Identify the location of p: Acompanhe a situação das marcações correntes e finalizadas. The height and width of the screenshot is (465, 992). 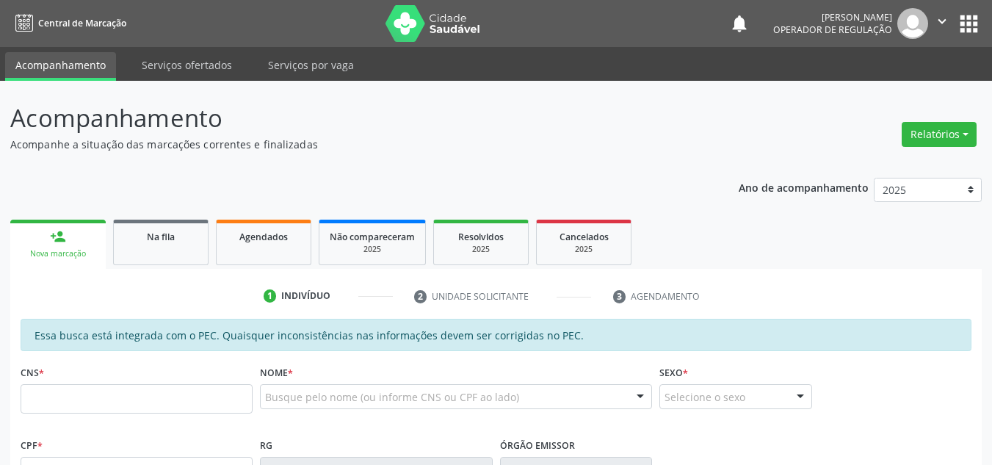
(350, 144).